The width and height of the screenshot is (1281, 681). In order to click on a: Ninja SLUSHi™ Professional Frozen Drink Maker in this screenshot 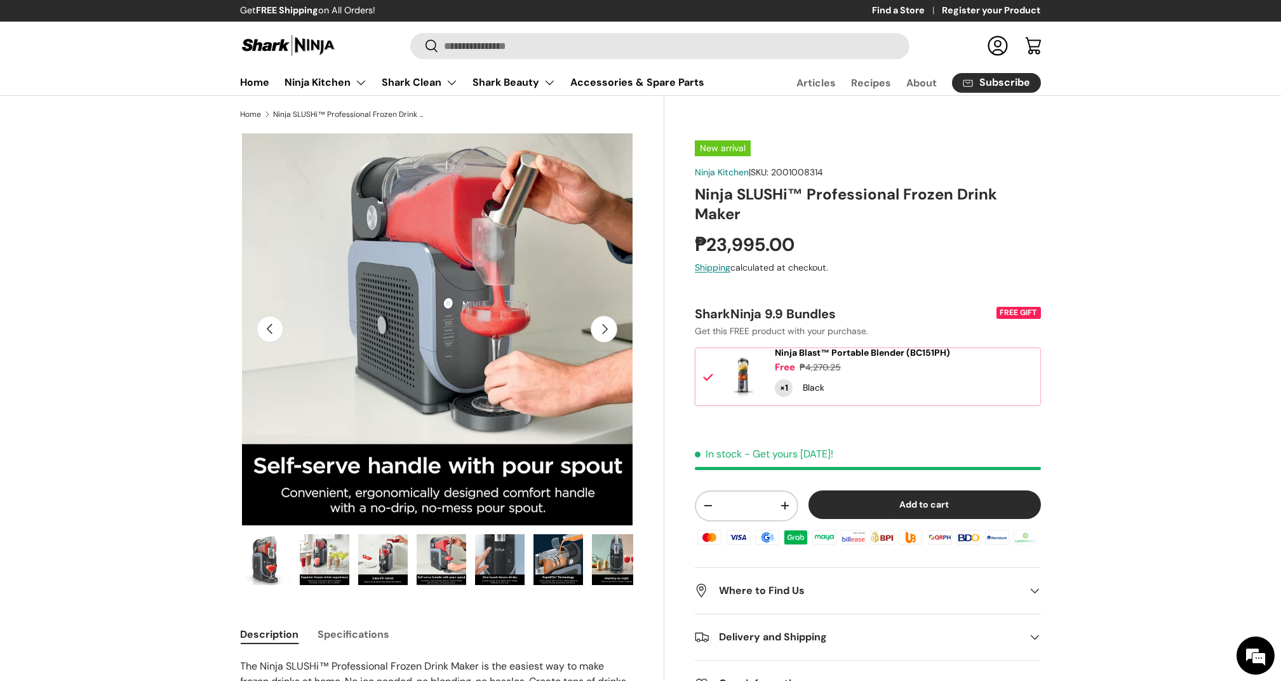, I will do `click(349, 114)`.